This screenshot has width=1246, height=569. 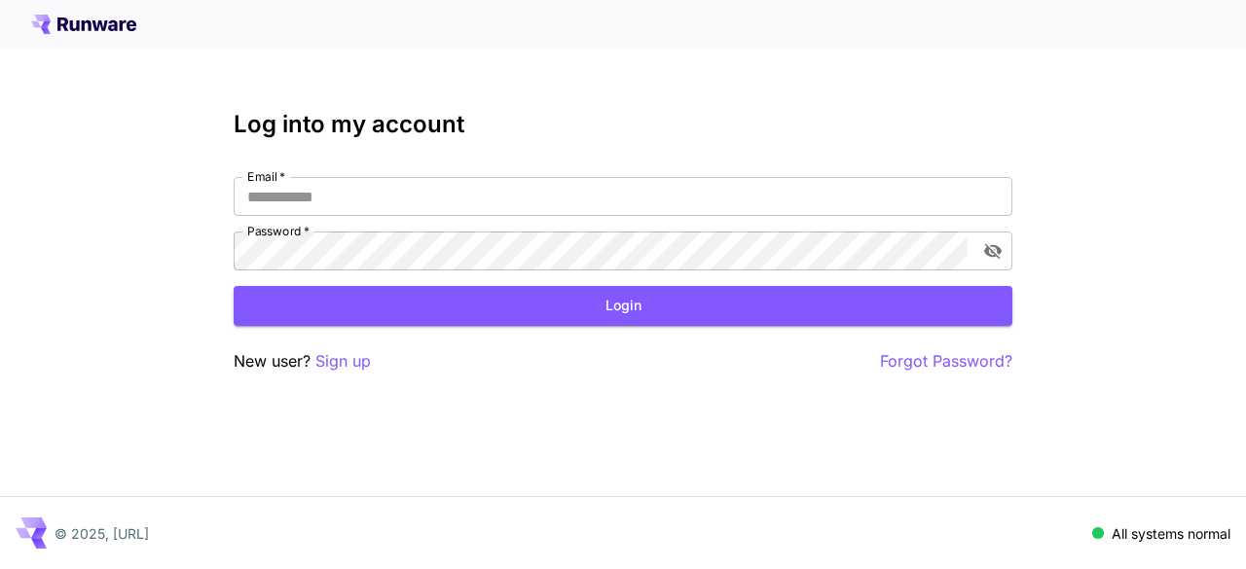 I want to click on p: Sign up, so click(x=343, y=361).